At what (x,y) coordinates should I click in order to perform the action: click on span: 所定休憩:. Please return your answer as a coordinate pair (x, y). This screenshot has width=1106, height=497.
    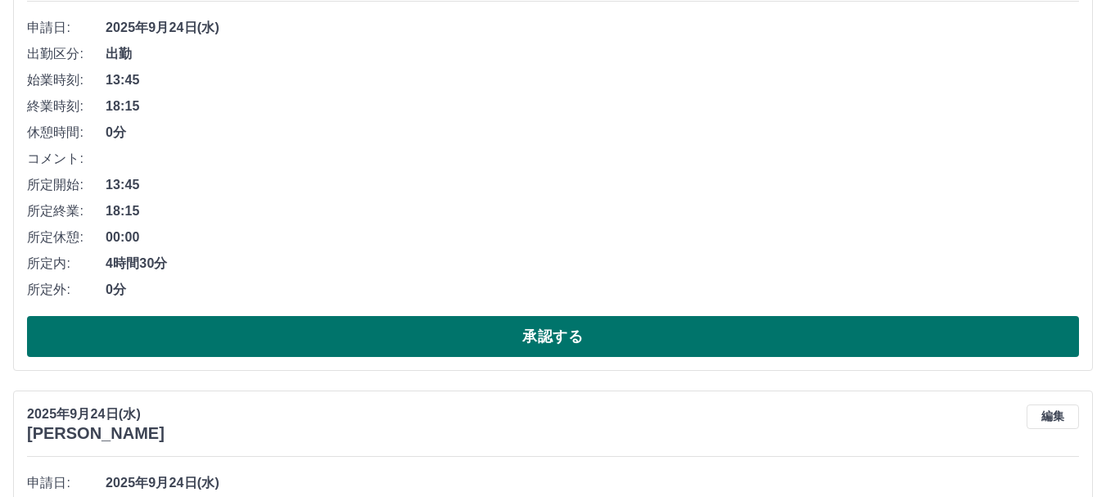
    Looking at the image, I should click on (66, 238).